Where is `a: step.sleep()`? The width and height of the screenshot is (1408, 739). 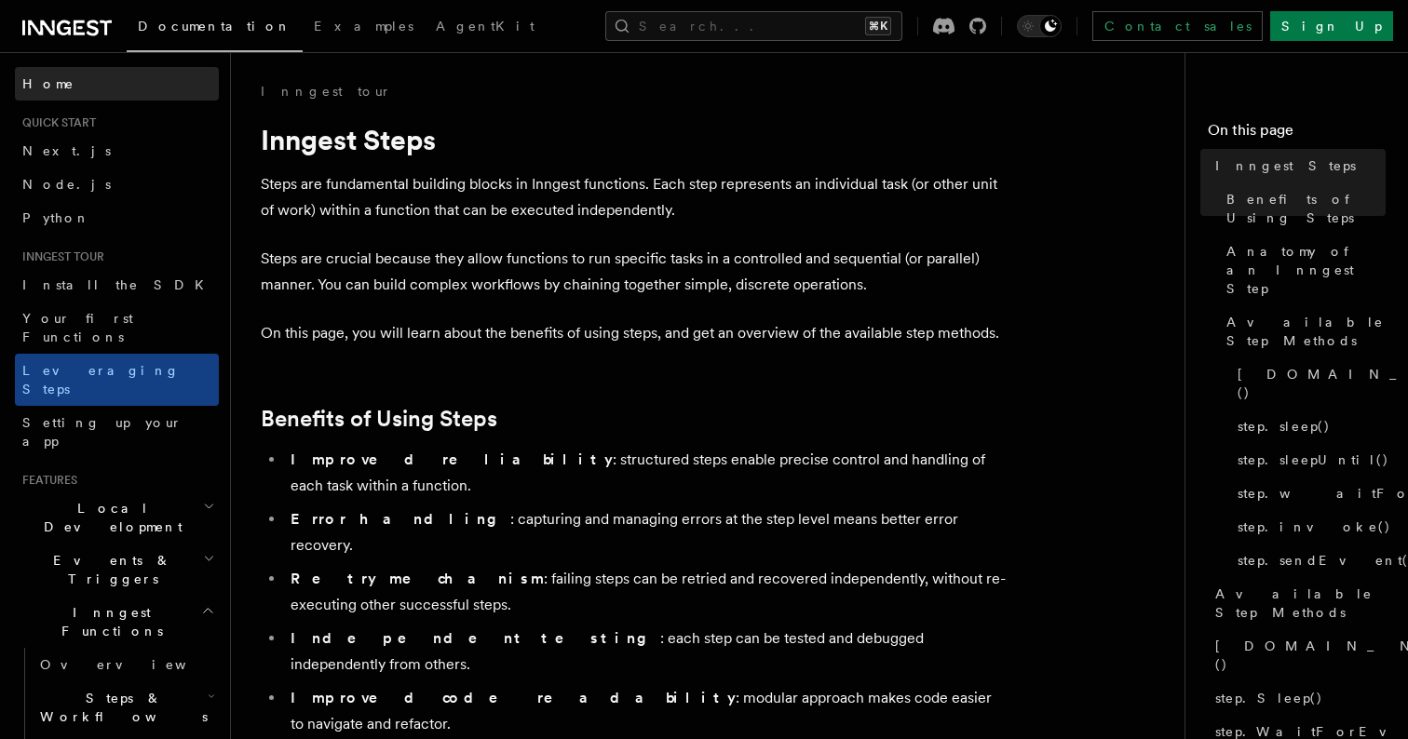 a: step.sleep() is located at coordinates (1307, 426).